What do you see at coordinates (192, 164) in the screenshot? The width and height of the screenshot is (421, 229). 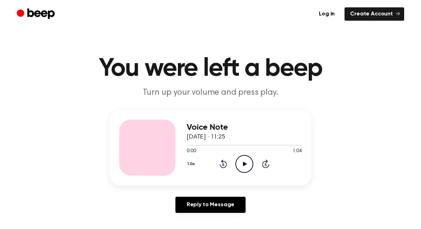 I see `button: 1.0x` at bounding box center [192, 164].